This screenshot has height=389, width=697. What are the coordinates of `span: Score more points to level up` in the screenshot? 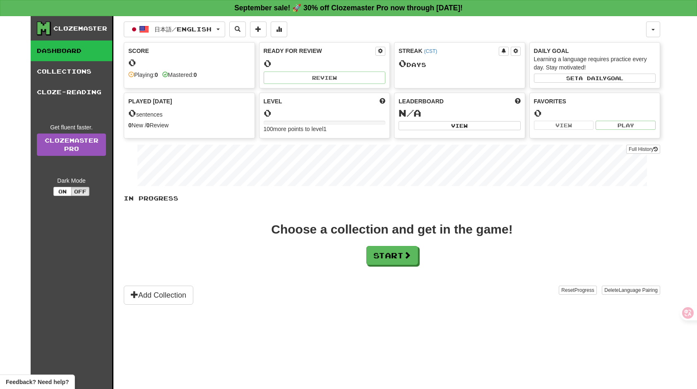 It's located at (382, 101).